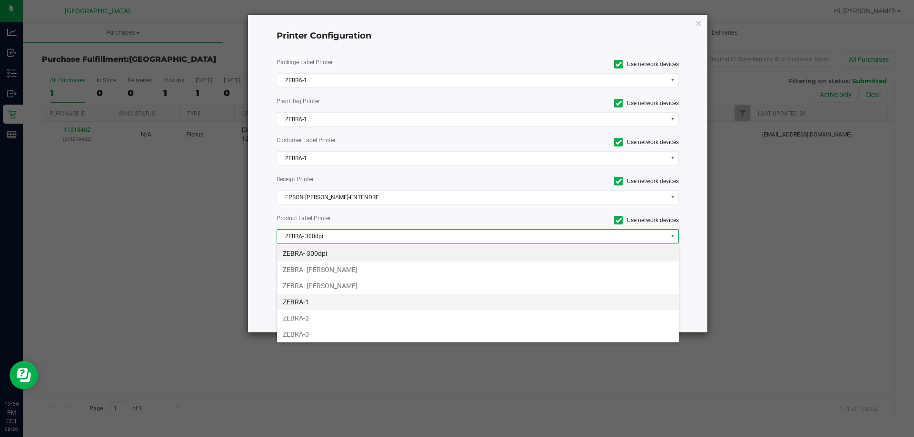  I want to click on li: ZEBRA-2, so click(478, 318).